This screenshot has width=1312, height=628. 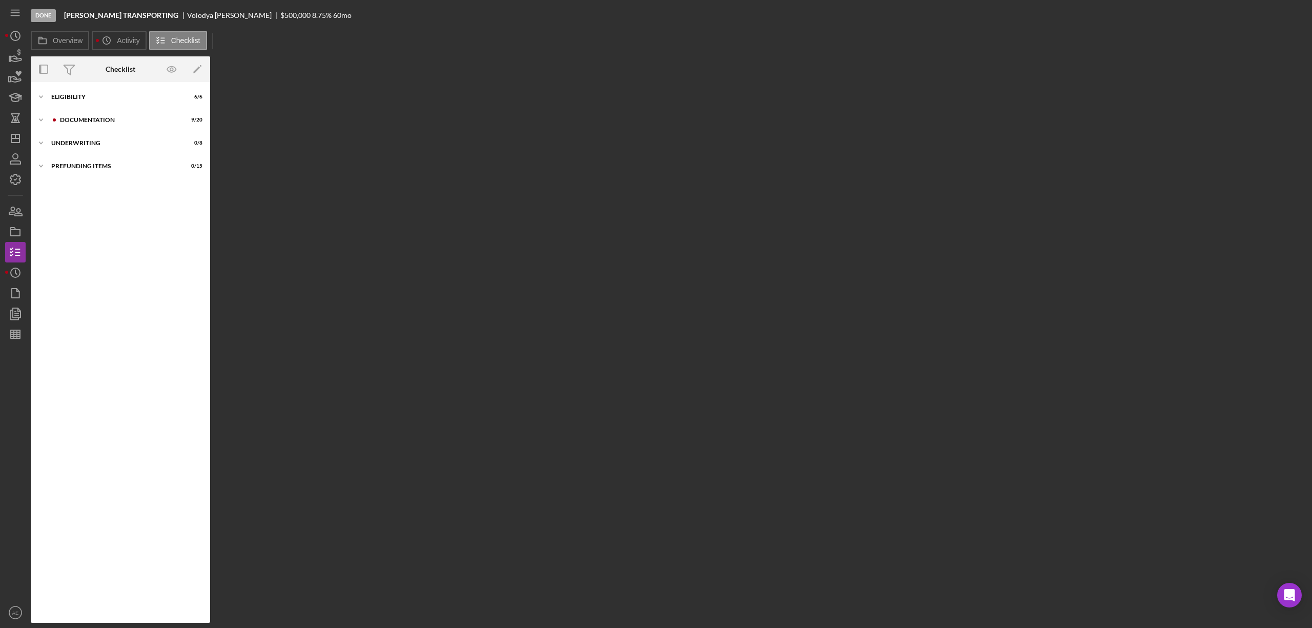 What do you see at coordinates (178, 40) in the screenshot?
I see `button: Checklist` at bounding box center [178, 40].